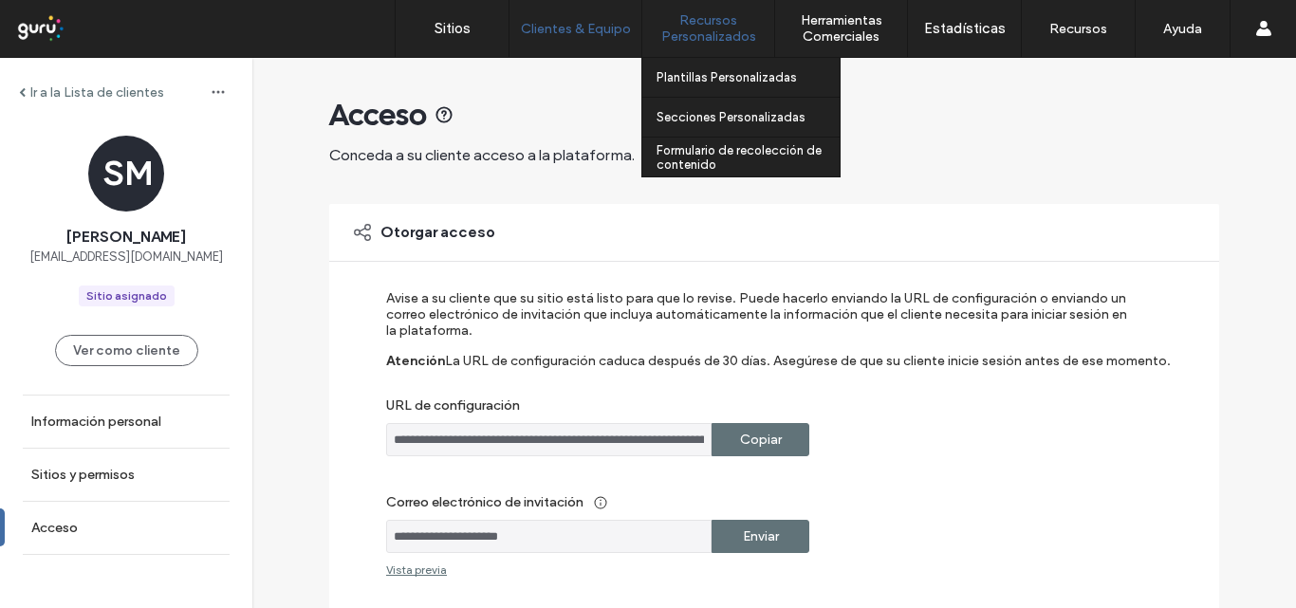 The width and height of the screenshot is (1296, 608). Describe the element at coordinates (66, 22) in the screenshot. I see `span: Ayuda` at that location.